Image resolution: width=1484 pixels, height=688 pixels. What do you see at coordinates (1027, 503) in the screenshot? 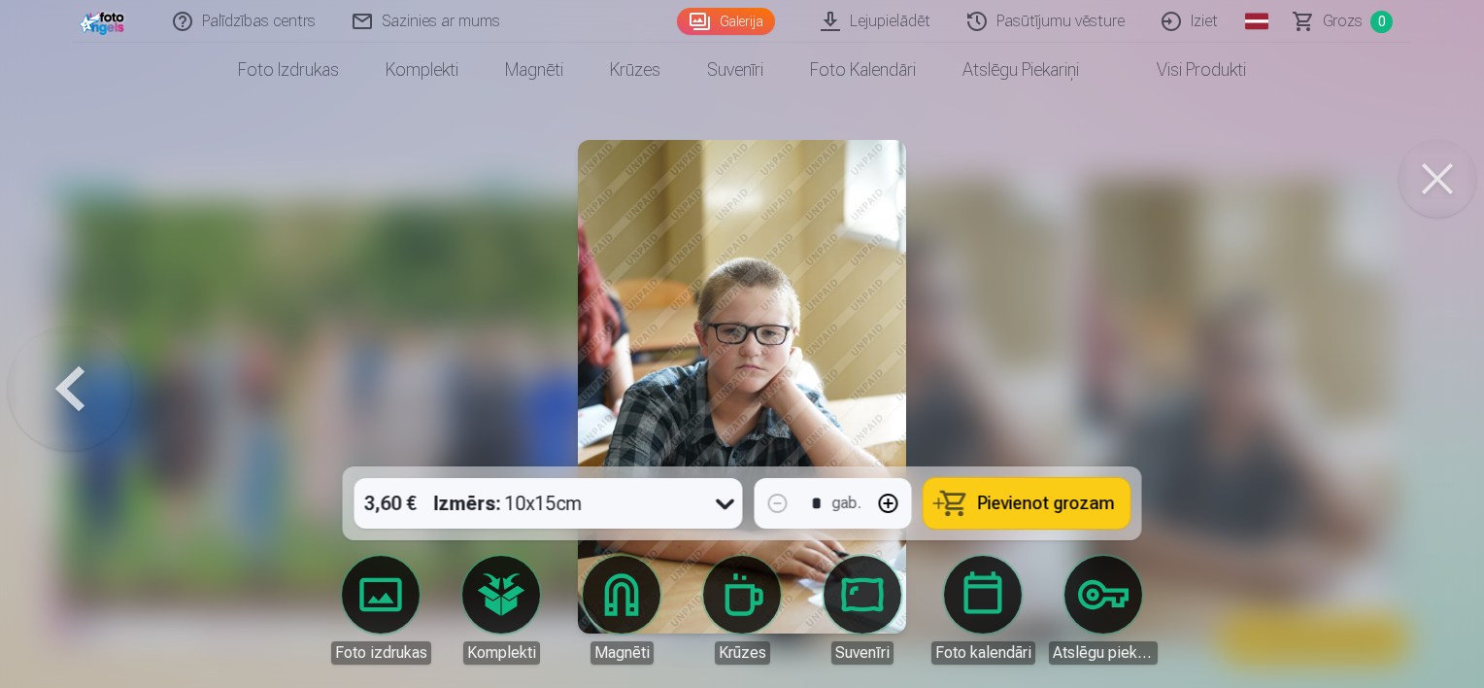
I see `button: Pievienot grozam` at bounding box center [1027, 503].